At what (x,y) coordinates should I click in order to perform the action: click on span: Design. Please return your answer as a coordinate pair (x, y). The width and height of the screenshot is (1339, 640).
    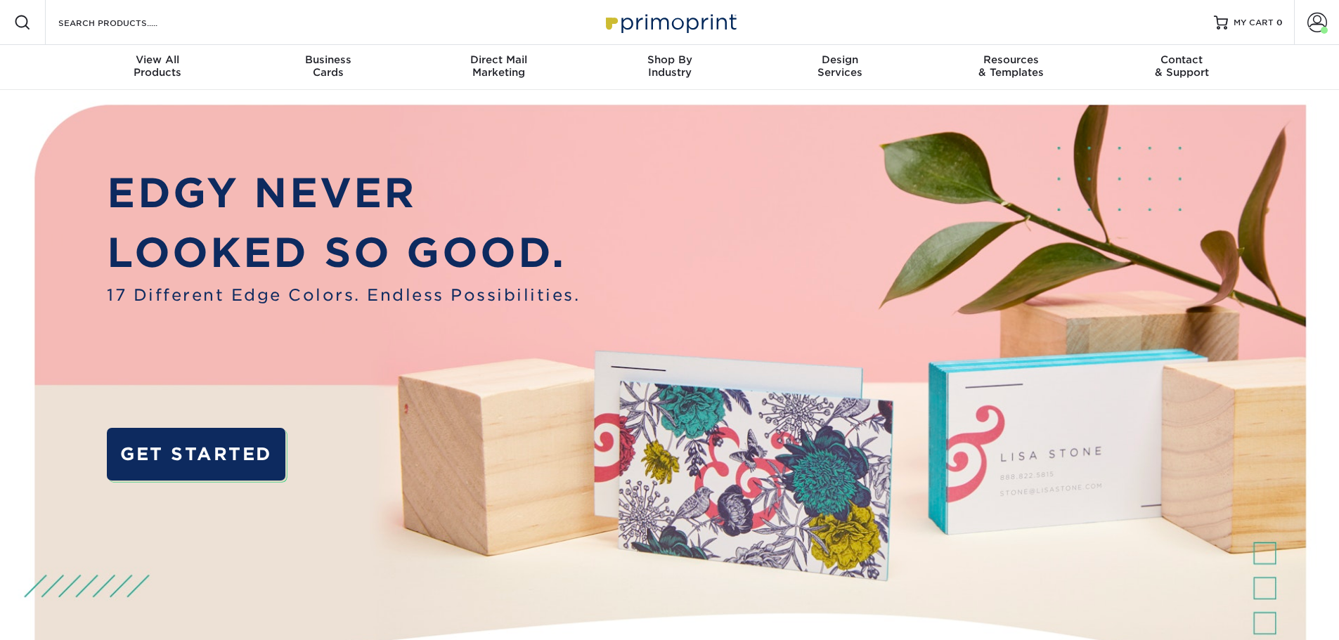
    Looking at the image, I should click on (840, 60).